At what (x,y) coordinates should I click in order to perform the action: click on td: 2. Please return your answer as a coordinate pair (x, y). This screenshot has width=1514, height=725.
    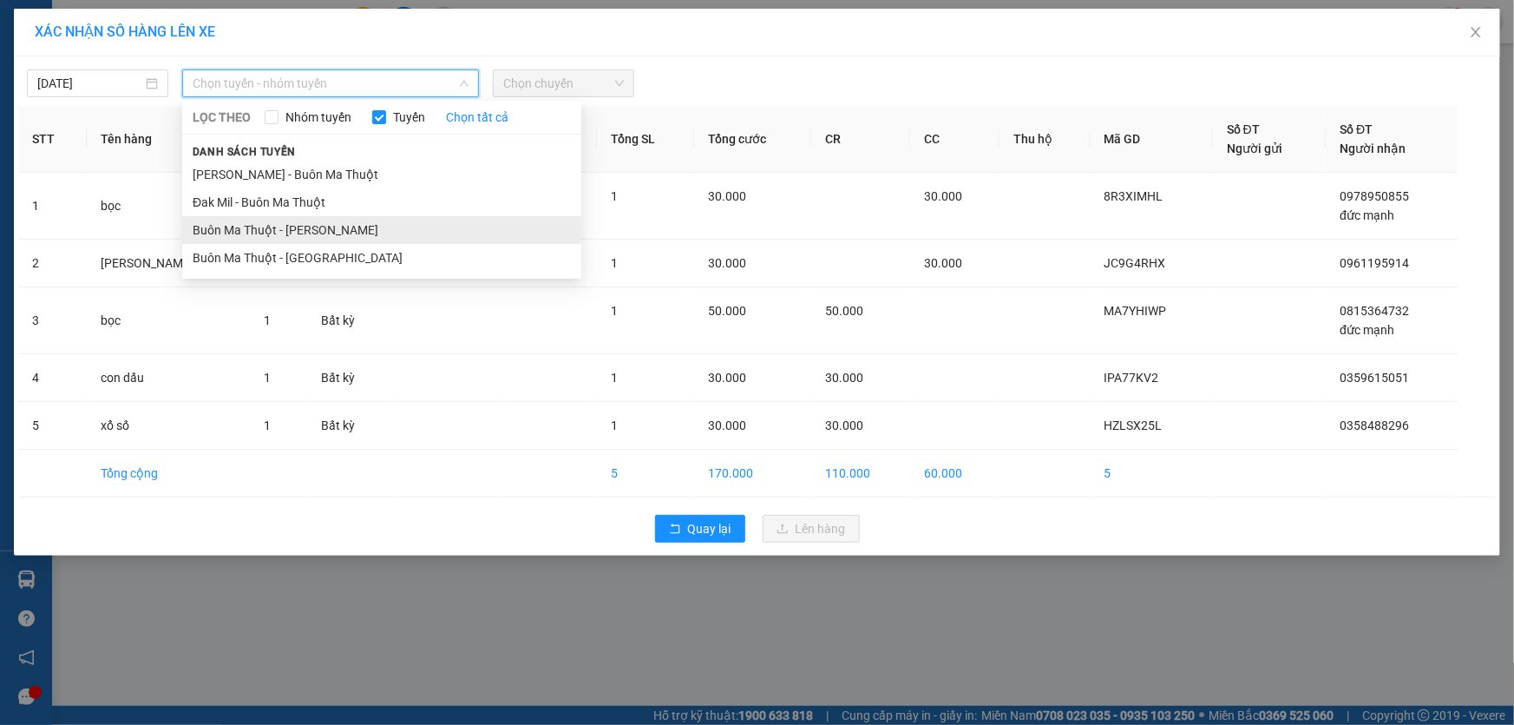
    Looking at the image, I should click on (52, 263).